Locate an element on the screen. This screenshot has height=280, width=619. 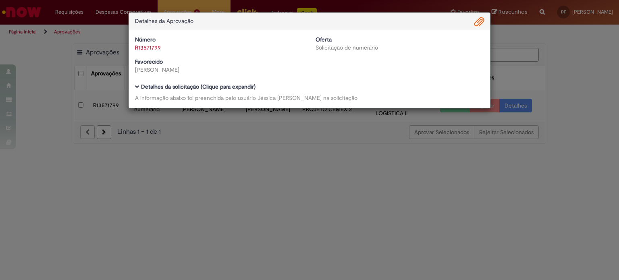
b: Detalhes da solicitação (Clique para expandir) is located at coordinates (198, 87).